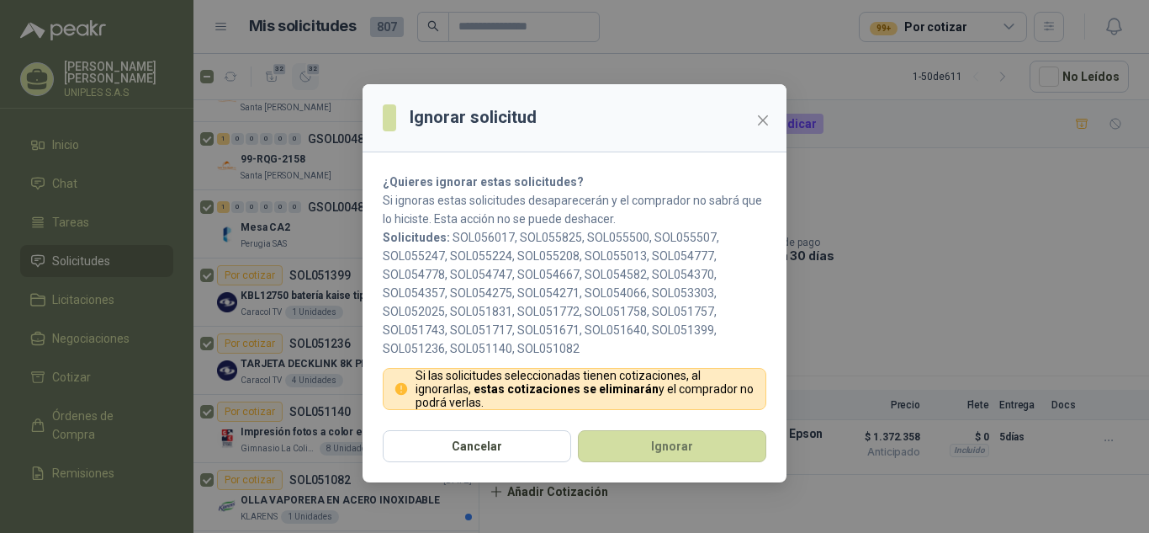 This screenshot has height=533, width=1149. What do you see at coordinates (586, 389) in the screenshot?
I see `p: Si las solicitudes seleccionadas tienen cotizaciones, al ignorarlas, y el comprador no podrá verlas.` at bounding box center [586, 389].